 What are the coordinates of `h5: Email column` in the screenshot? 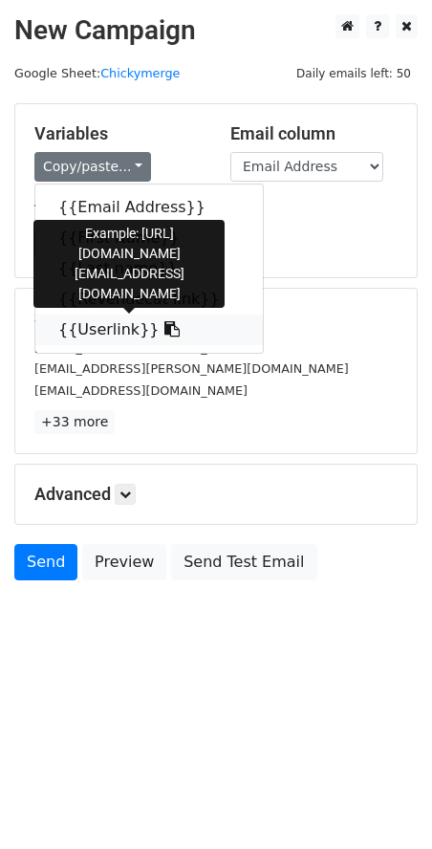 It's located at (314, 134).